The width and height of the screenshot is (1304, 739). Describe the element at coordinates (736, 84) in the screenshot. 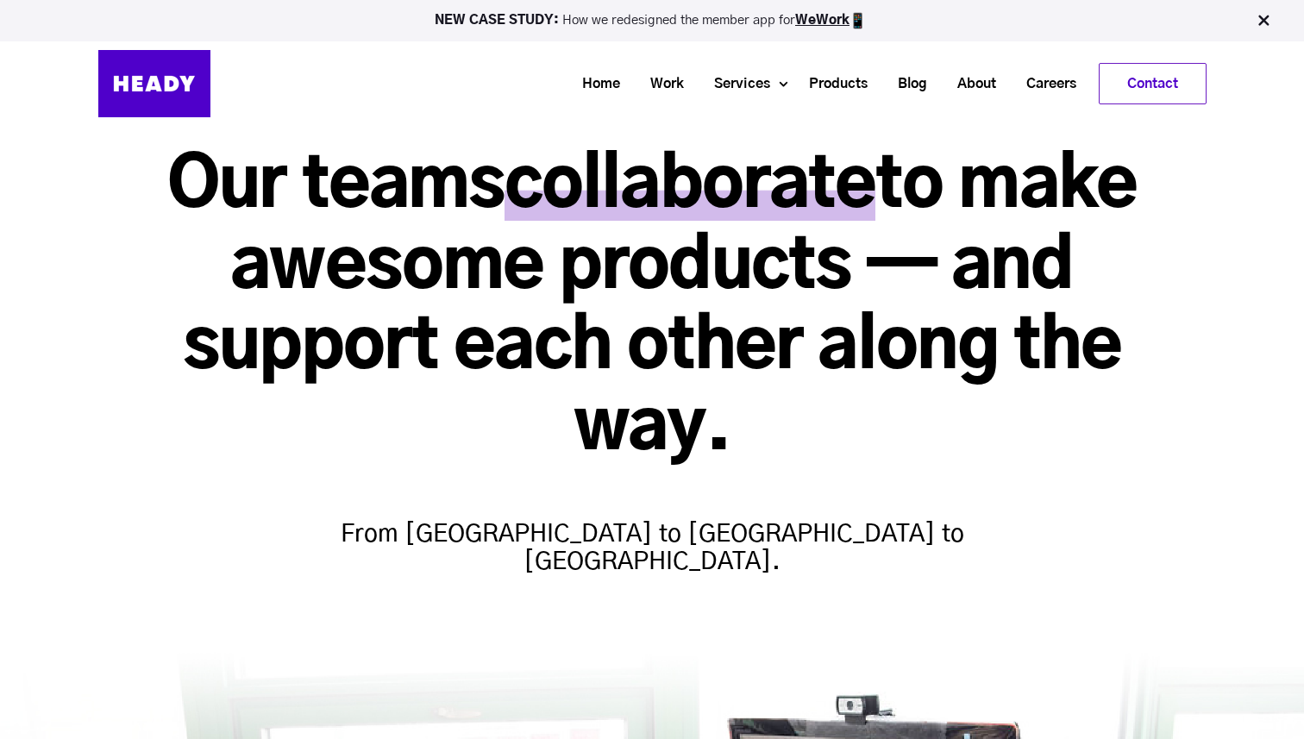

I see `a: Services` at that location.